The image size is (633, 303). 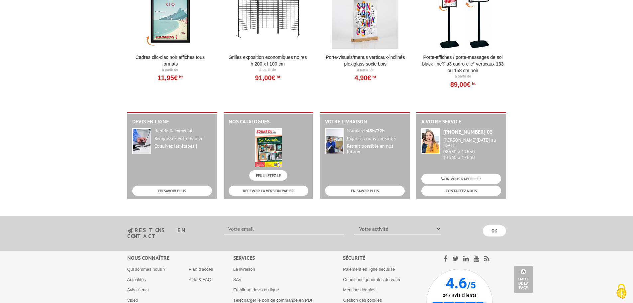 I want to click on a: Plan d'accès, so click(x=201, y=269).